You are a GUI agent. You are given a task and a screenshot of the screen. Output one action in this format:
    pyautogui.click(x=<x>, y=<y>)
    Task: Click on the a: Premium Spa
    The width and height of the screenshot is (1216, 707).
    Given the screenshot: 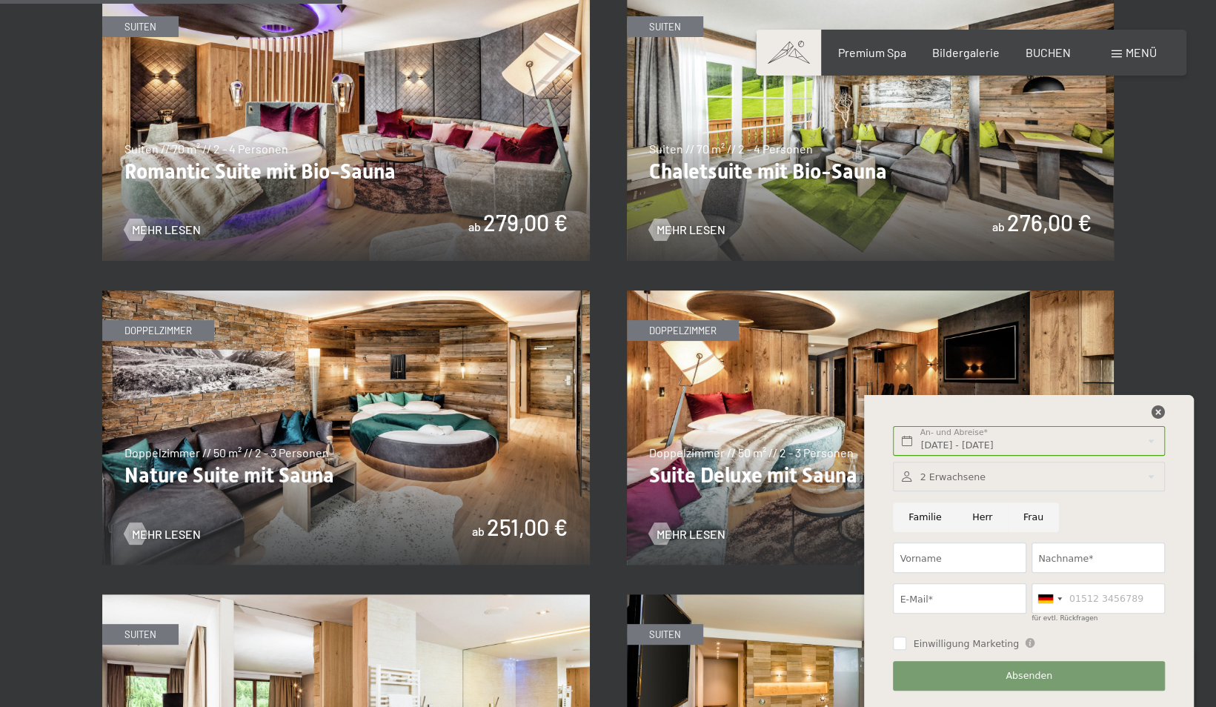 What is the action you would take?
    pyautogui.click(x=871, y=52)
    